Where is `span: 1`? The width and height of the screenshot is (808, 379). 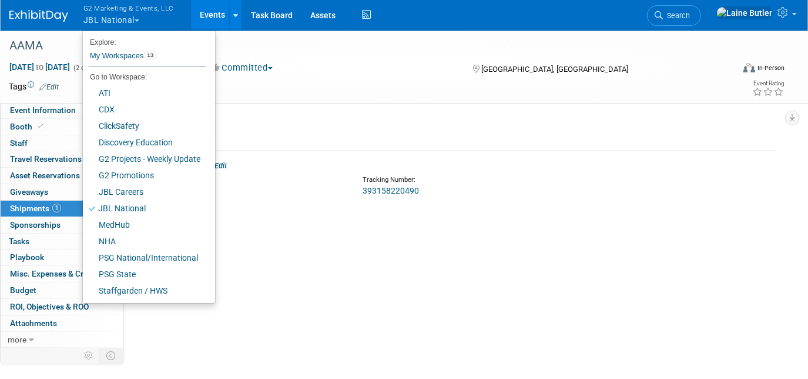 span: 1 is located at coordinates (56, 207).